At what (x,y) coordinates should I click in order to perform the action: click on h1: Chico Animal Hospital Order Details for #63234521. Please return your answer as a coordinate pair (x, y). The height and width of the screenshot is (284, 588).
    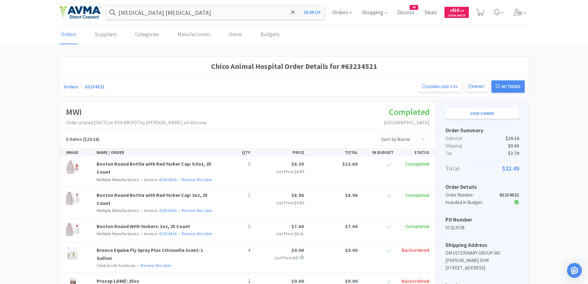
    Looking at the image, I should click on (294, 66).